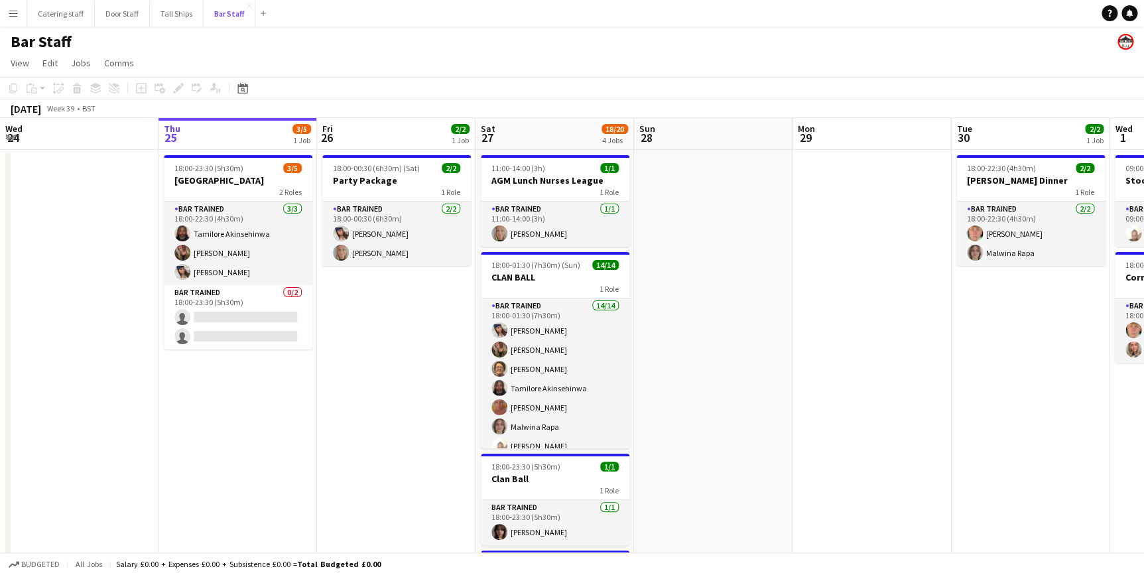  Describe the element at coordinates (50, 63) in the screenshot. I see `a: Edit` at that location.